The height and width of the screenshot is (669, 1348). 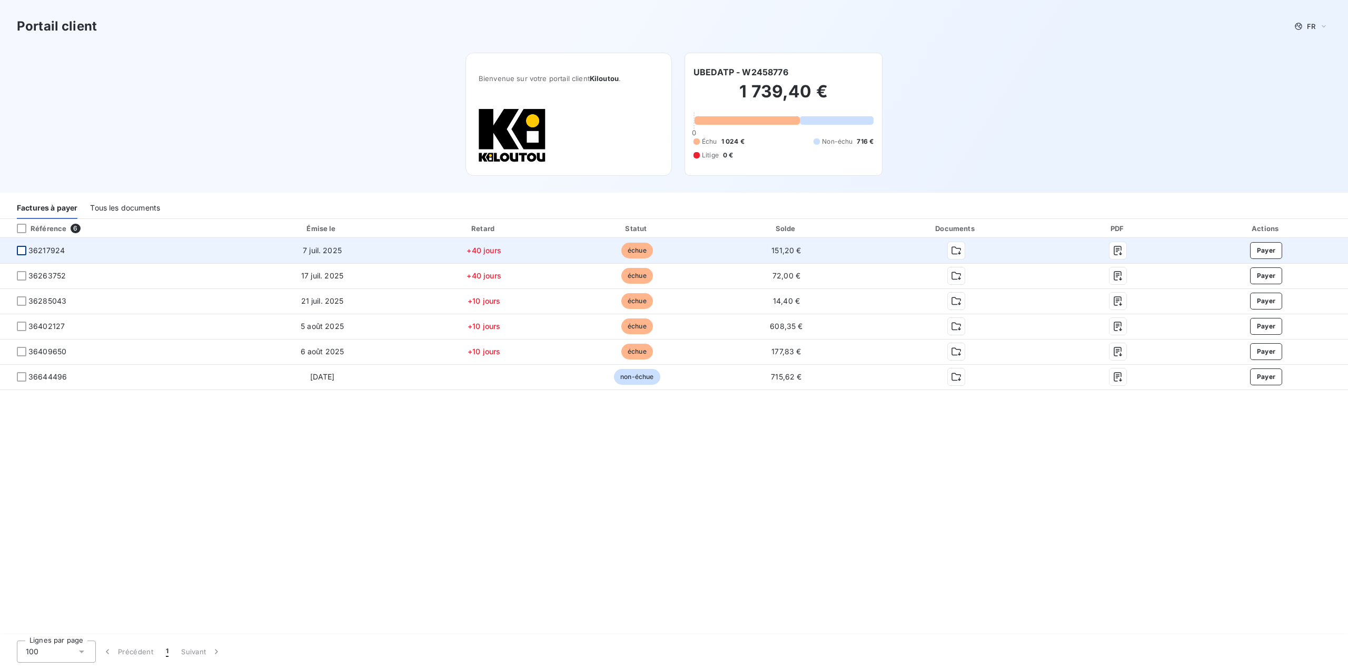 What do you see at coordinates (75, 228) in the screenshot?
I see `span: 6` at bounding box center [75, 228].